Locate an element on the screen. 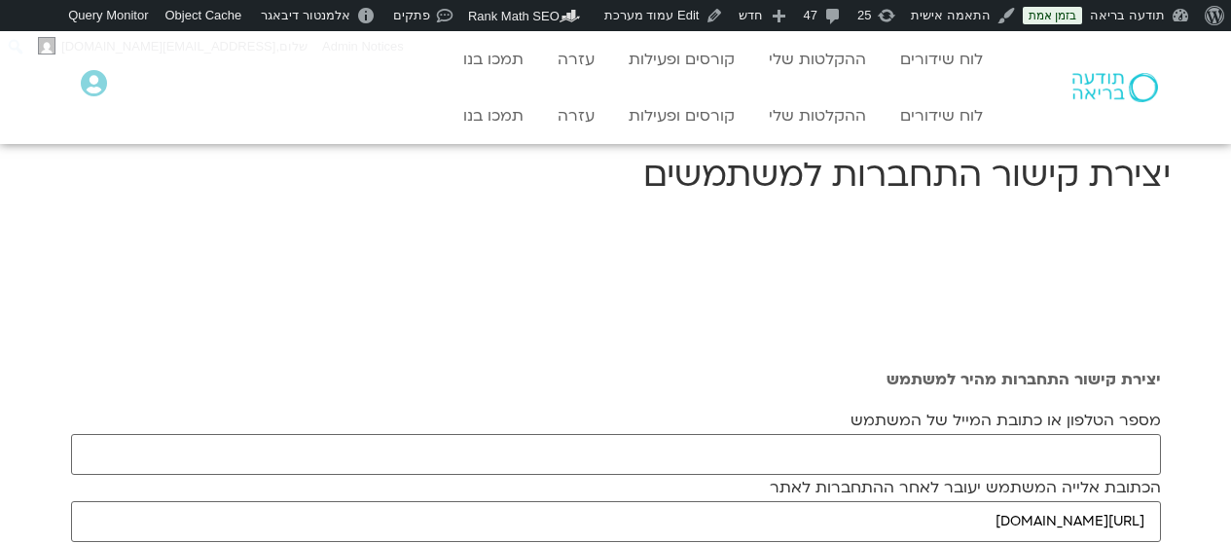 The height and width of the screenshot is (544, 1231). a: שלום, is located at coordinates (172, 47).